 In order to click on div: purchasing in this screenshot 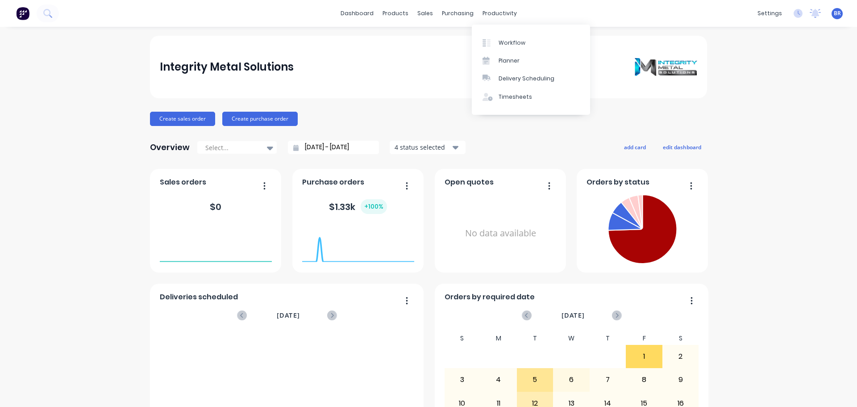, I will do `click(457, 13)`.